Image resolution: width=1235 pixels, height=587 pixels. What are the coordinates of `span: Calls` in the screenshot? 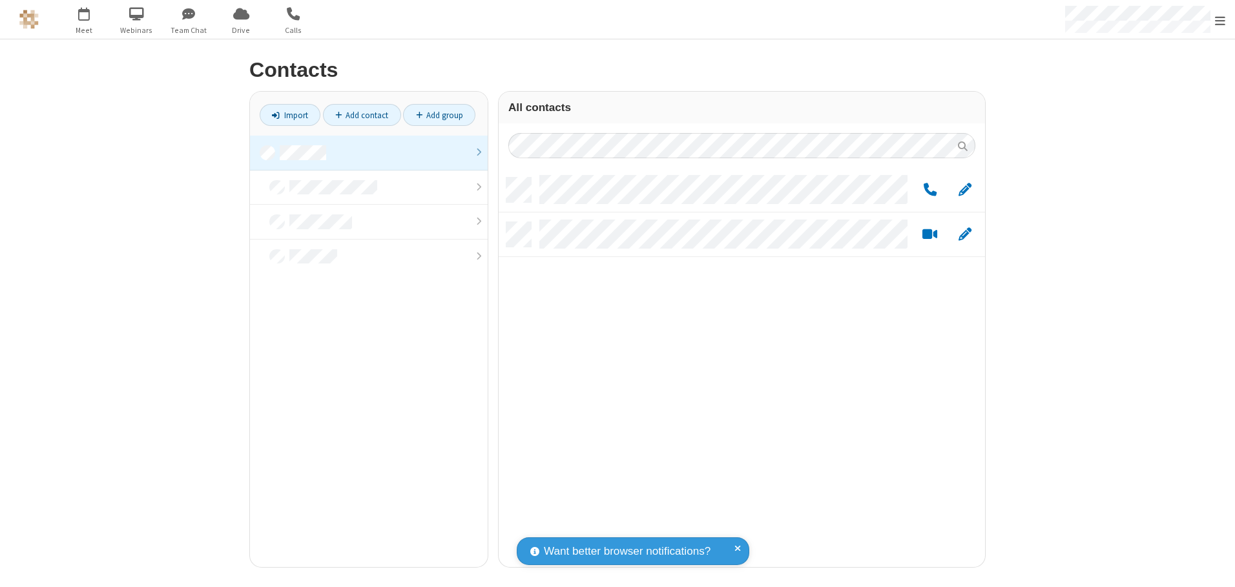 It's located at (293, 30).